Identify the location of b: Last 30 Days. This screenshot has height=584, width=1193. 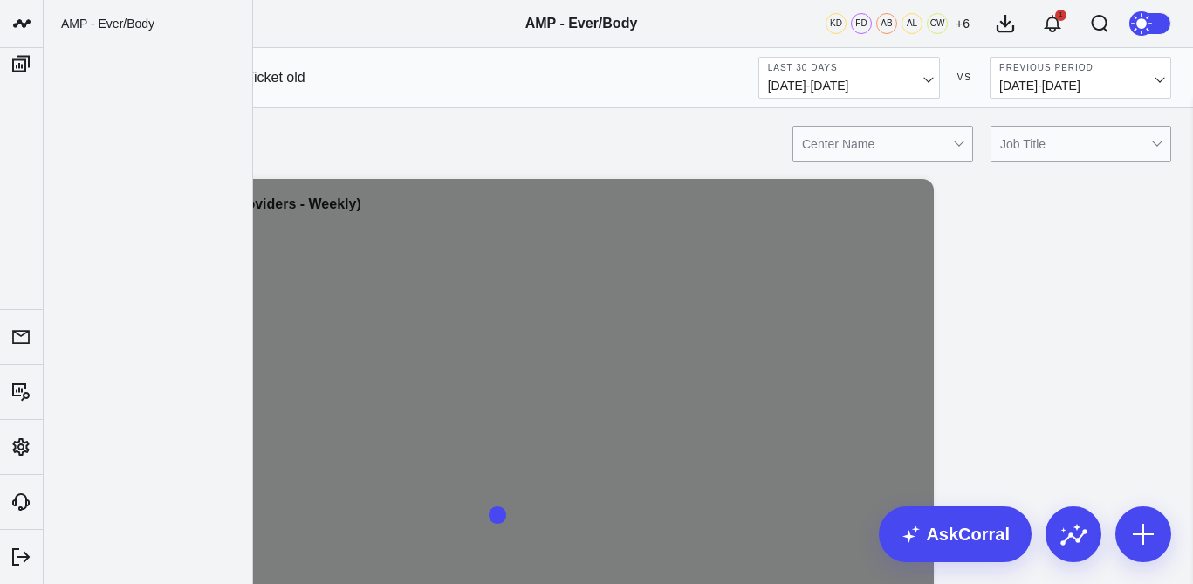
(849, 68).